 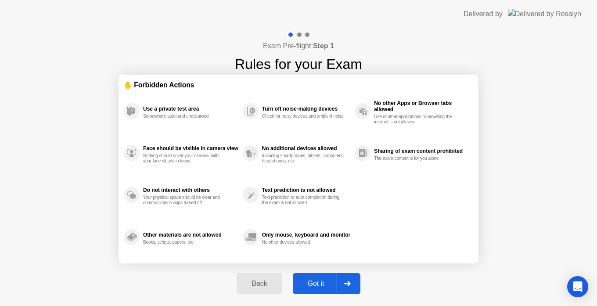 I want to click on div: Your physical space should be clear and communication apps turned off, so click(x=184, y=200).